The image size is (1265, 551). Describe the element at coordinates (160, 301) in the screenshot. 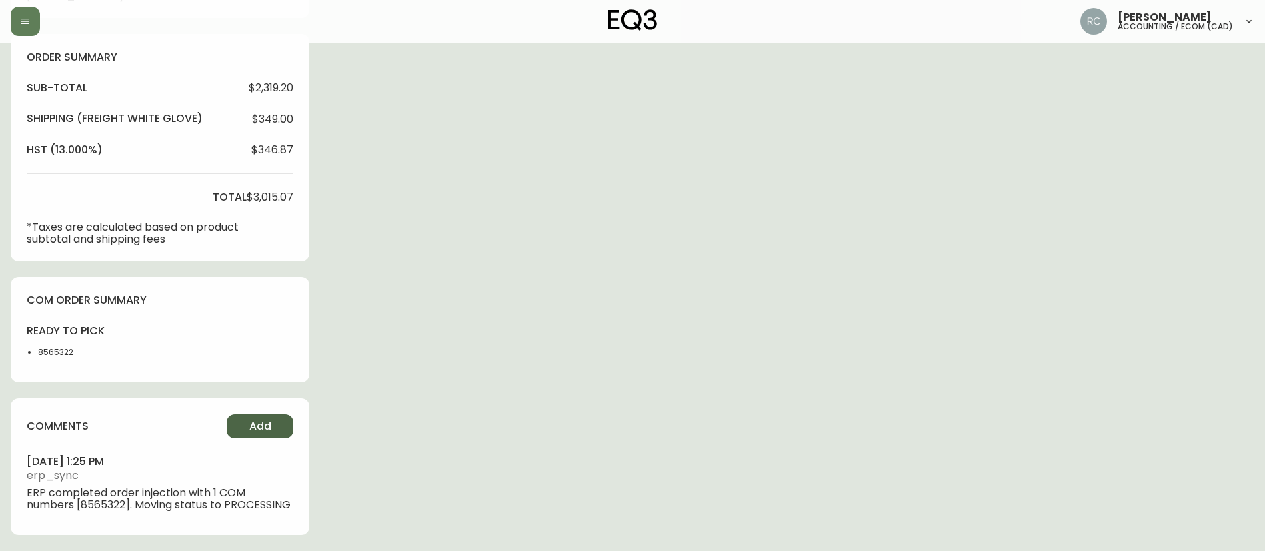

I see `h4: com order summary` at that location.